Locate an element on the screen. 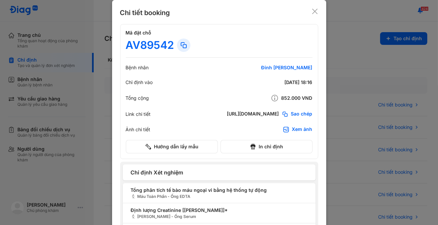 This screenshot has width=438, height=225. div: Tổng cộng is located at coordinates (138, 98).